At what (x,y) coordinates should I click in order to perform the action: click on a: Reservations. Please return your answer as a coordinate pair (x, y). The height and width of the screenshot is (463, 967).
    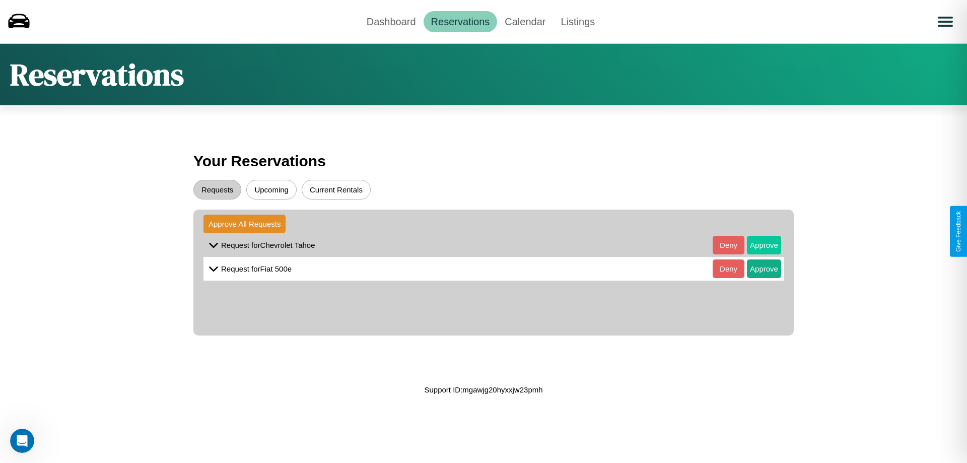
    Looking at the image, I should click on (460, 22).